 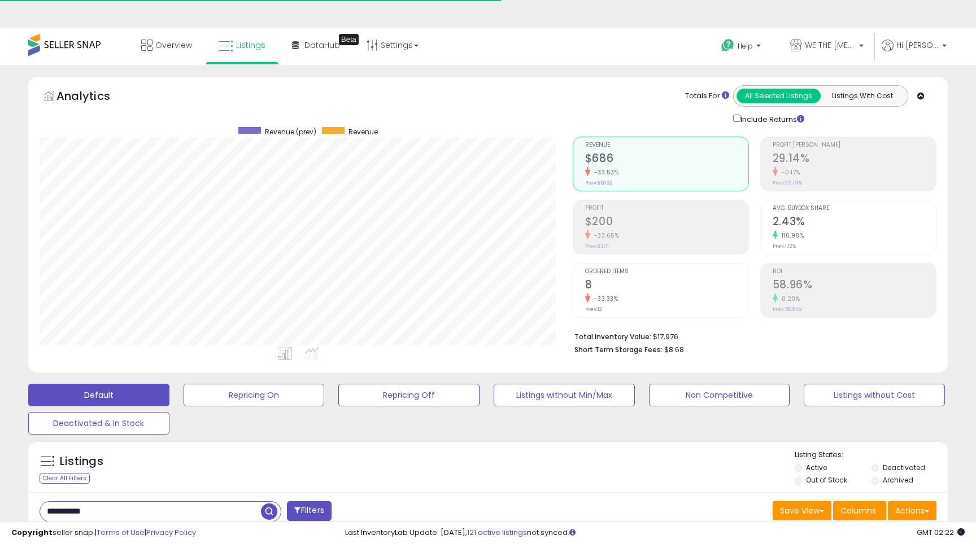 I want to click on button: Listings without Min/Max, so click(x=564, y=395).